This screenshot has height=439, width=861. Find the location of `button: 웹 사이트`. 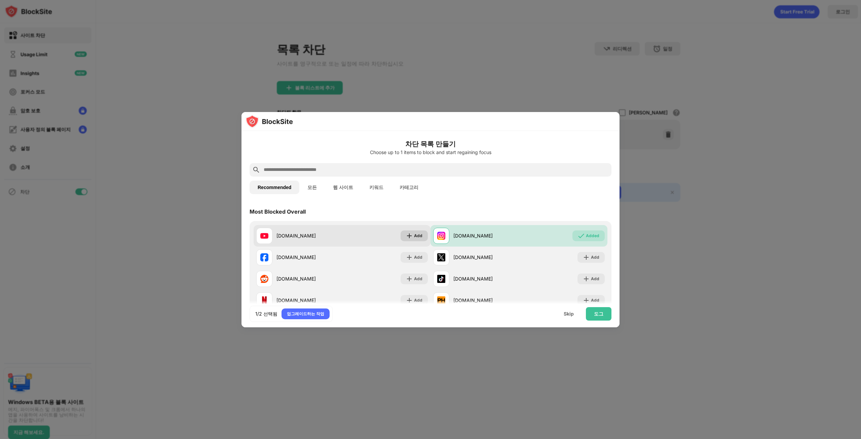

button: 웹 사이트 is located at coordinates (343, 187).